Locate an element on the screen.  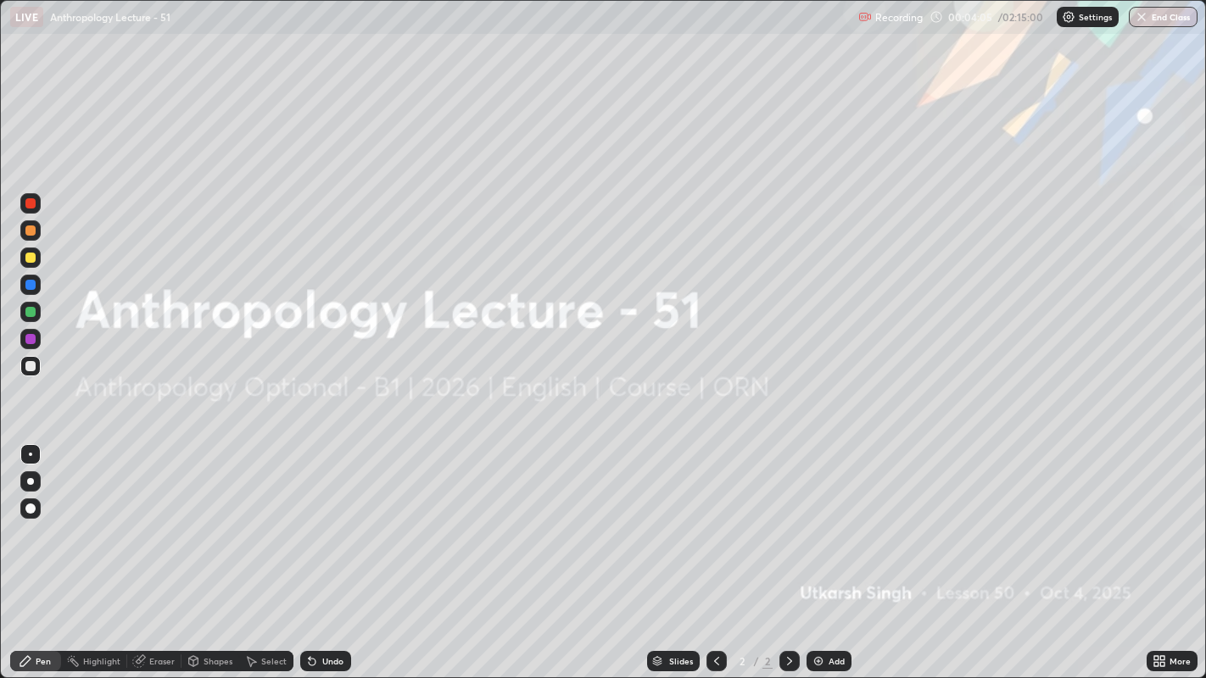
button: End Class is located at coordinates (1163, 17).